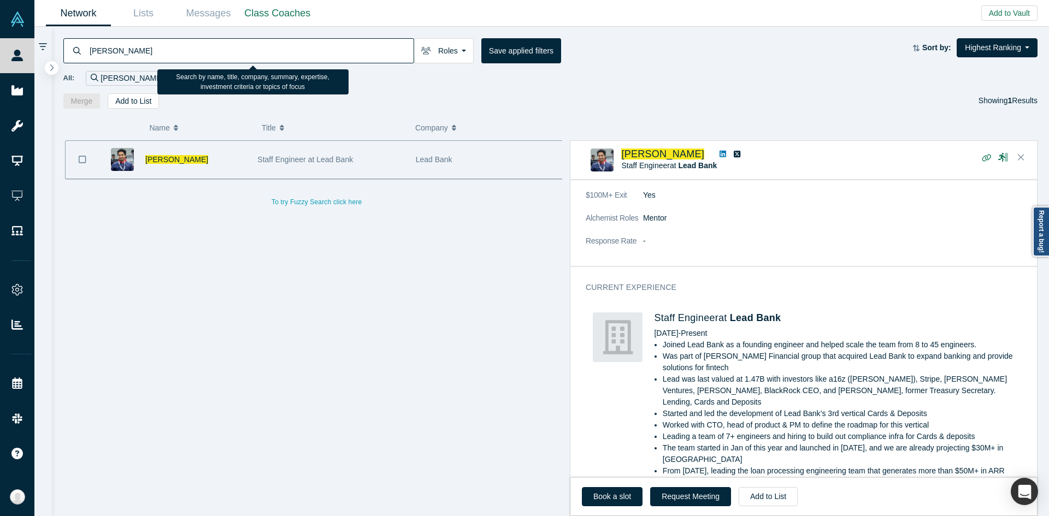 This screenshot has height=516, width=1049. Describe the element at coordinates (208, 13) in the screenshot. I see `a: Messages` at that location.